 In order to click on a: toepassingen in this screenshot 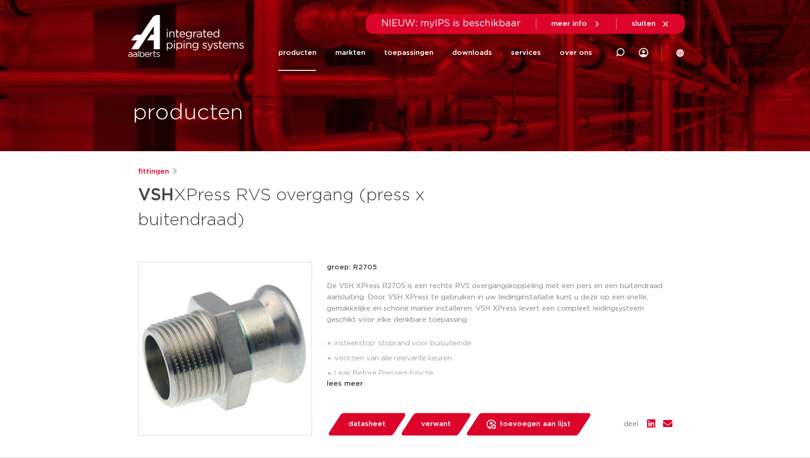, I will do `click(408, 53)`.